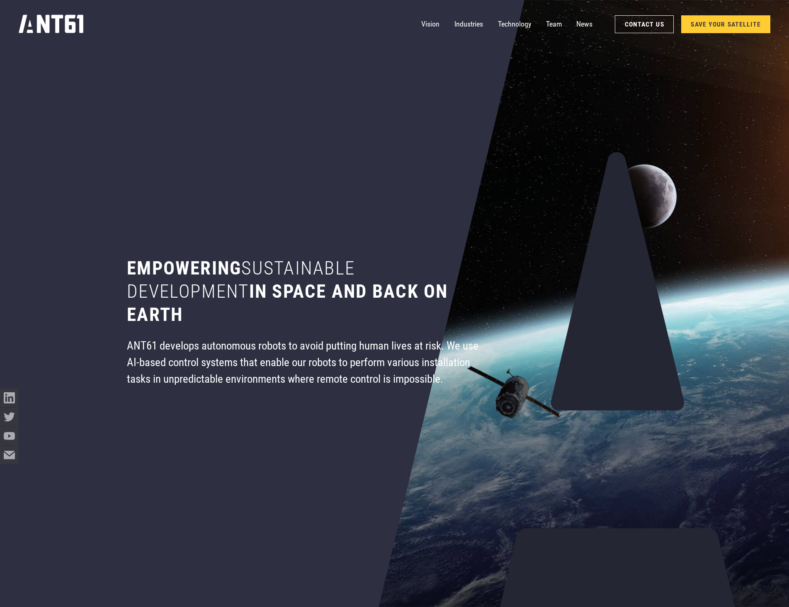  I want to click on h1: Empowering in space and back on earth, so click(306, 291).